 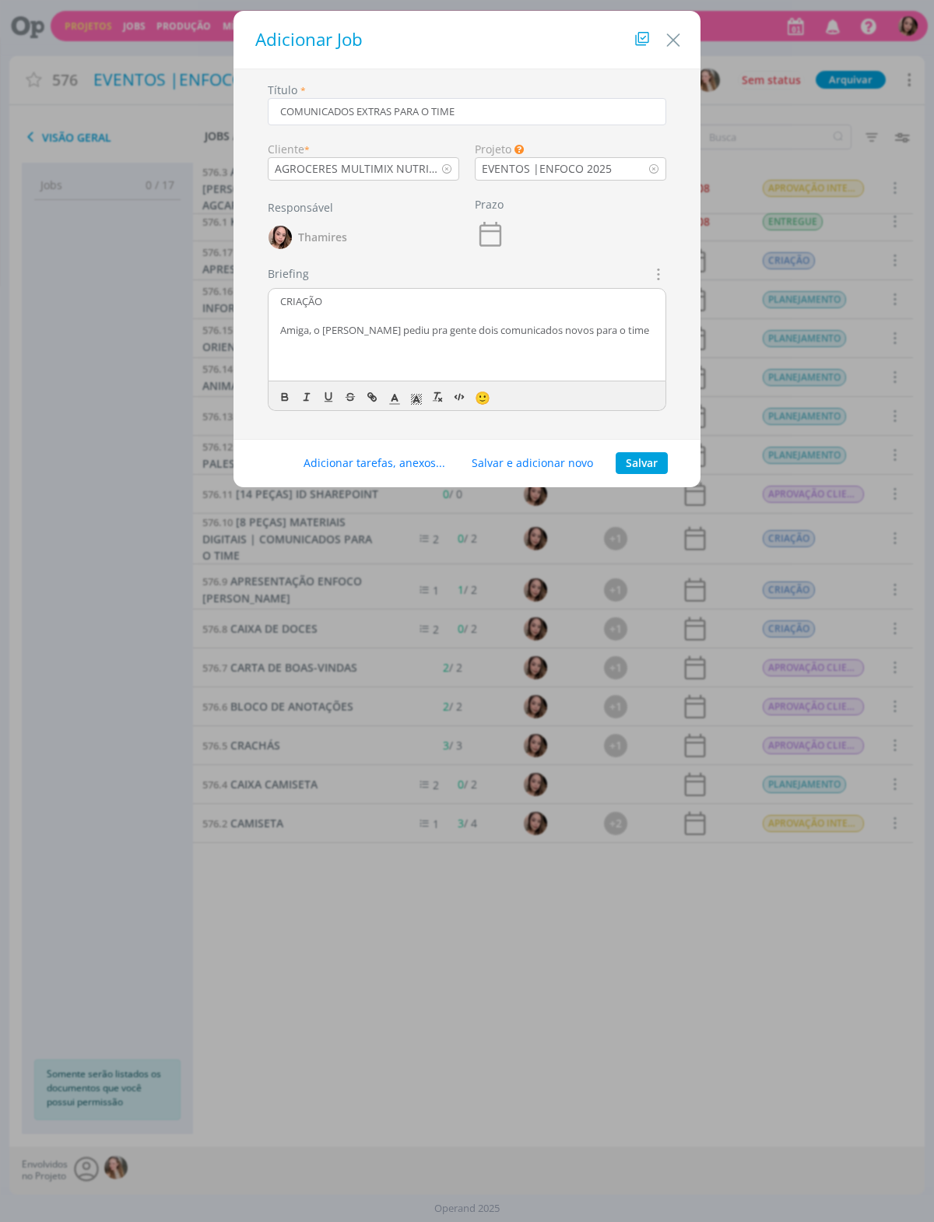 What do you see at coordinates (641, 463) in the screenshot?
I see `button: Salvar` at bounding box center [641, 463].